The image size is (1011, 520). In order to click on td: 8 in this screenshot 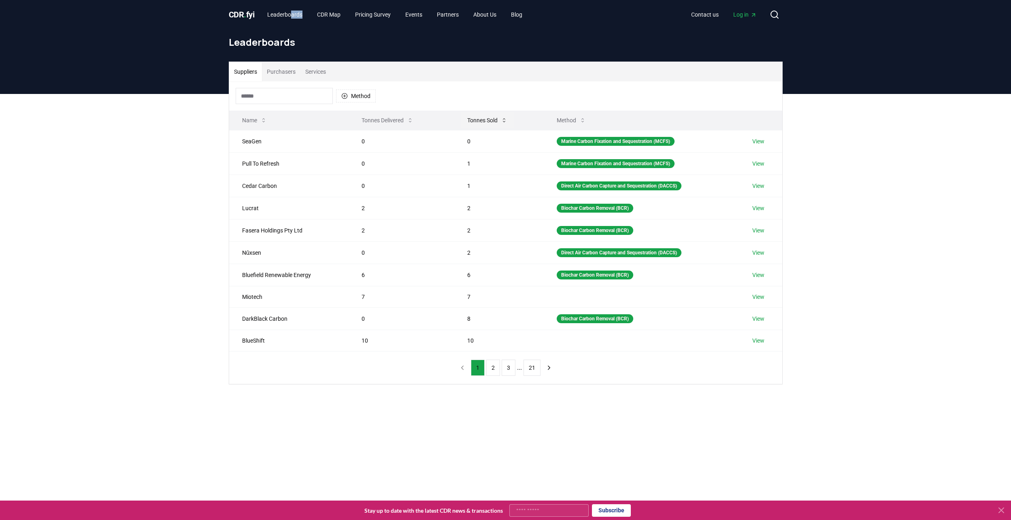, I will do `click(499, 318)`.